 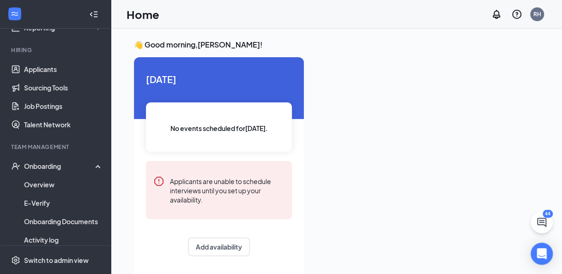 What do you see at coordinates (63, 106) in the screenshot?
I see `a: Job Postings` at bounding box center [63, 106].